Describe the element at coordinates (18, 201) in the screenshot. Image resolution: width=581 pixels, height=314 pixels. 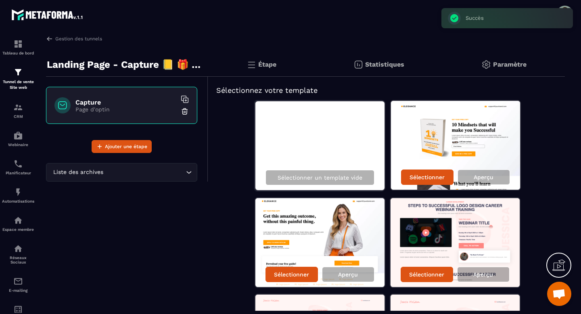
I see `p: Automatisations` at that location.